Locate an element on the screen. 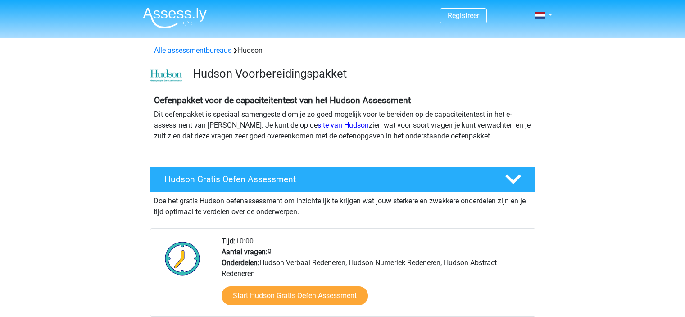 Image resolution: width=685 pixels, height=317 pixels. b: Tijd: is located at coordinates (228, 241).